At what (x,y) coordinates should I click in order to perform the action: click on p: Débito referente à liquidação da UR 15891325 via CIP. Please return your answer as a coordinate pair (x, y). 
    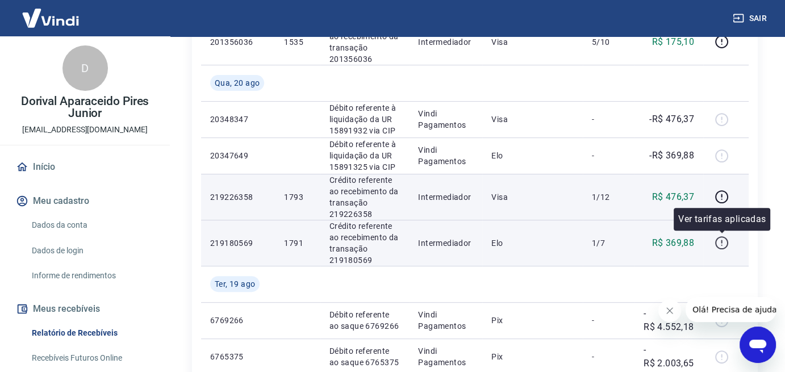
    Looking at the image, I should click on (365, 156).